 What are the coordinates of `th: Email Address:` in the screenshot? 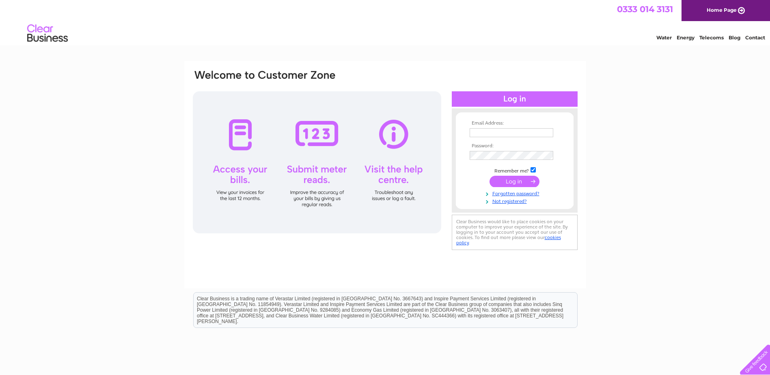 It's located at (514, 123).